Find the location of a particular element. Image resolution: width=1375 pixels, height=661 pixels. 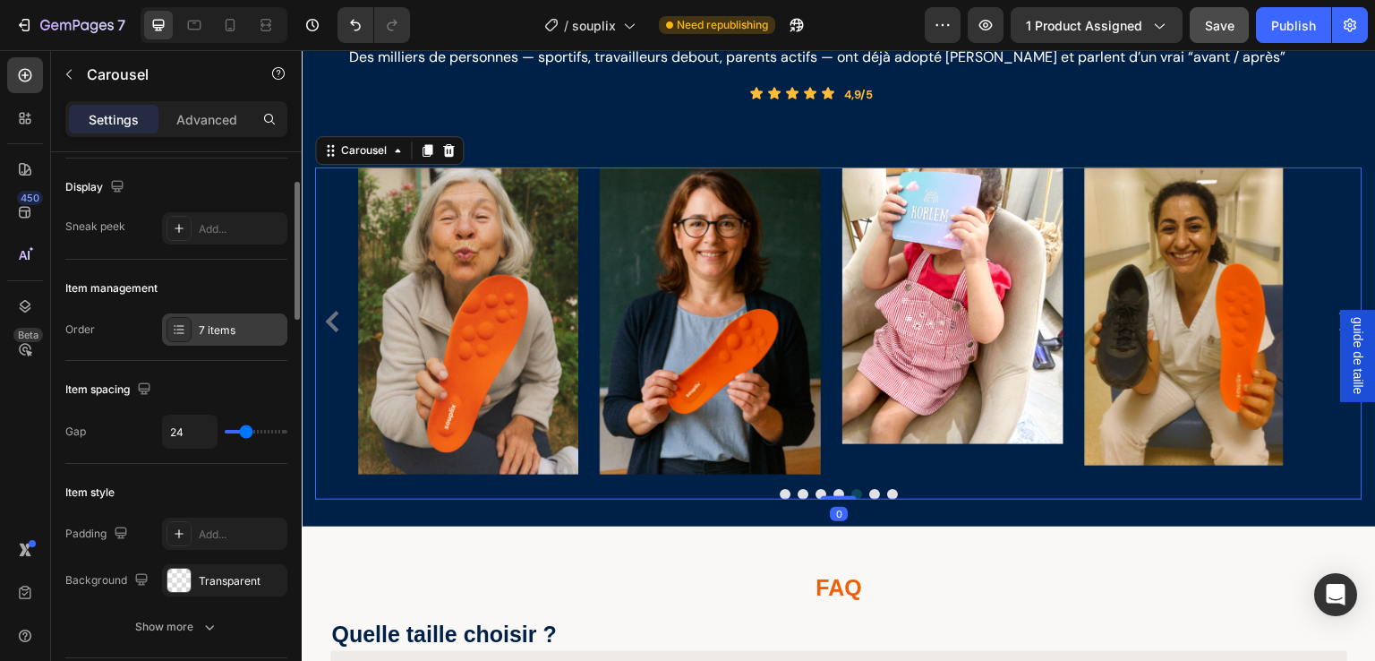

button: 1 product assigned is located at coordinates (1096, 25).